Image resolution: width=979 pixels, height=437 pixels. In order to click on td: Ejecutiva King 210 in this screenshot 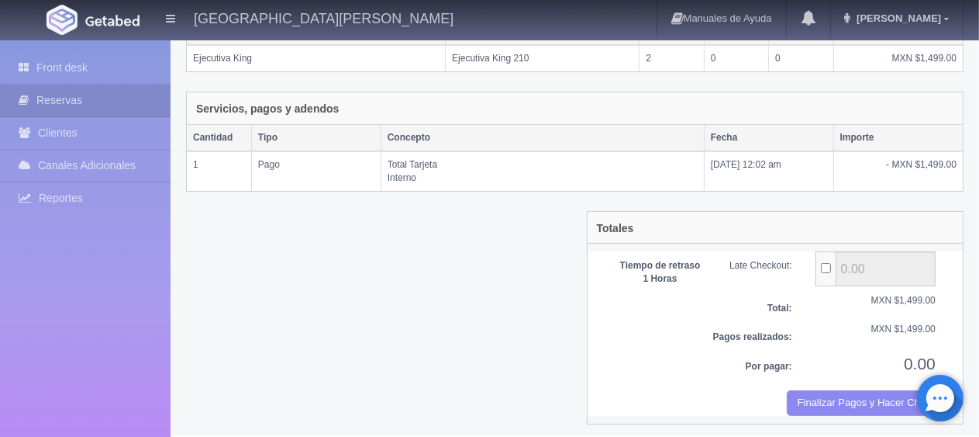, I will do `click(543, 58)`.